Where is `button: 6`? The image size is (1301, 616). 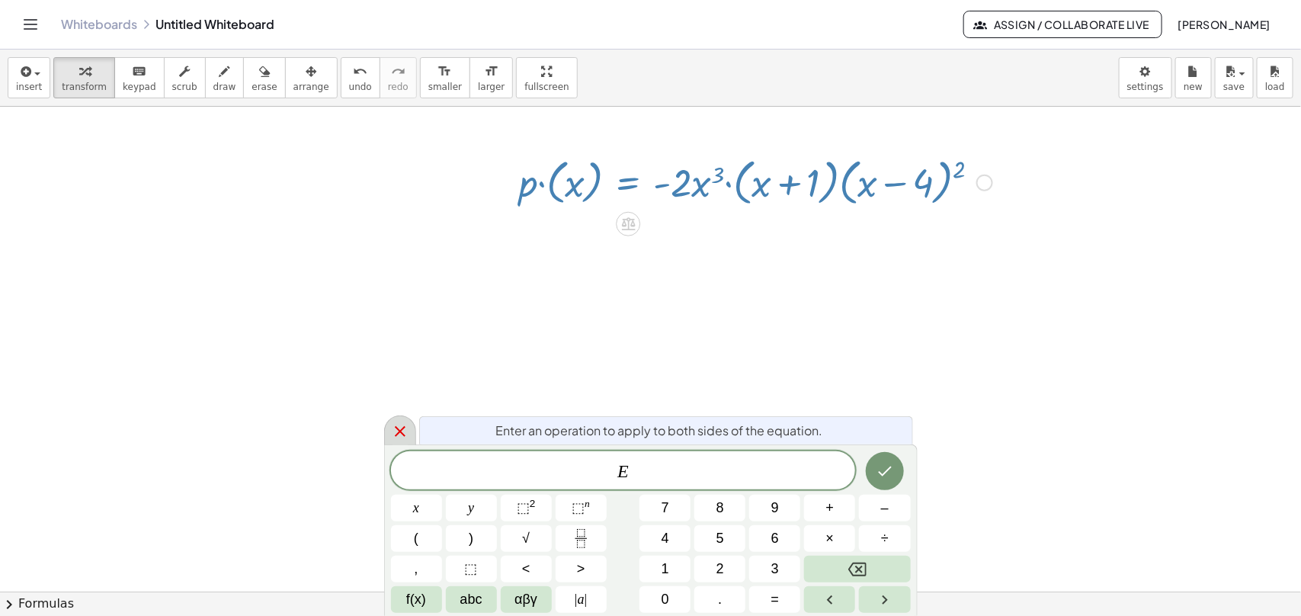
button: 6 is located at coordinates (774, 538).